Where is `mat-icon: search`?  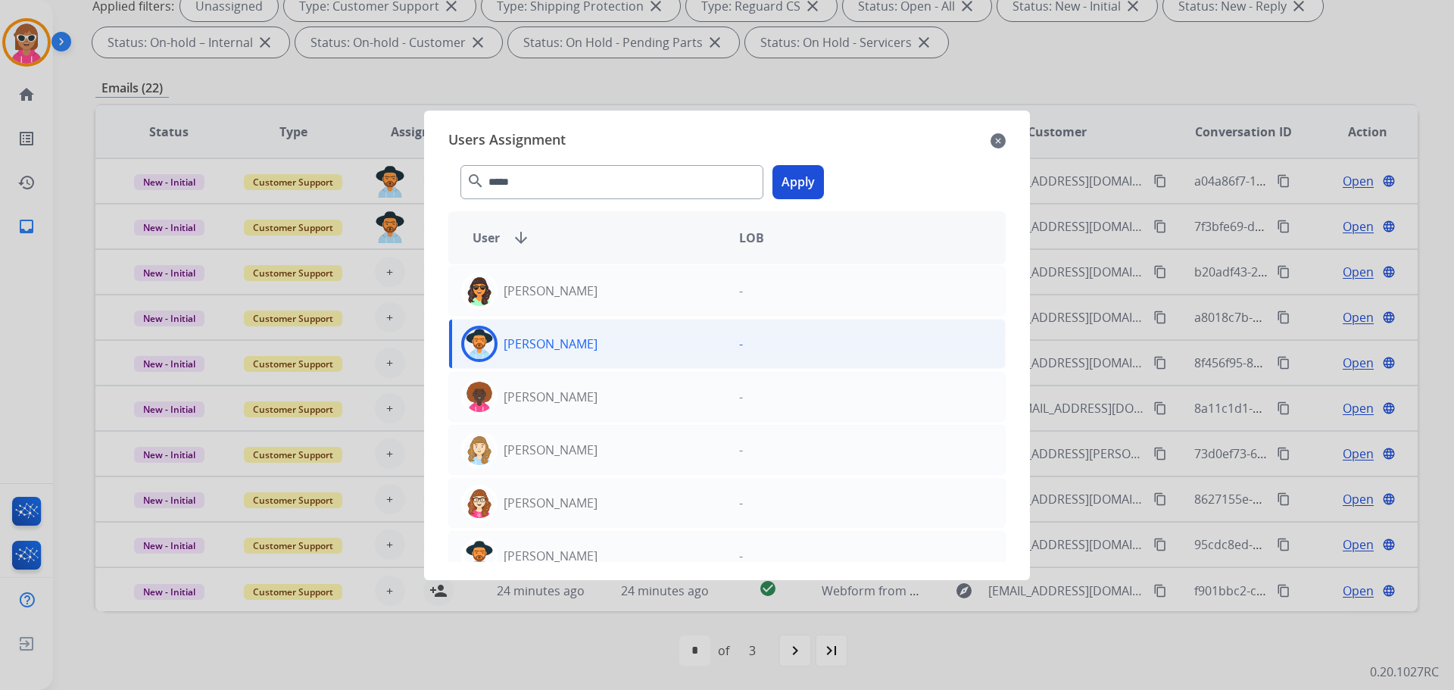 mat-icon: search is located at coordinates (475, 181).